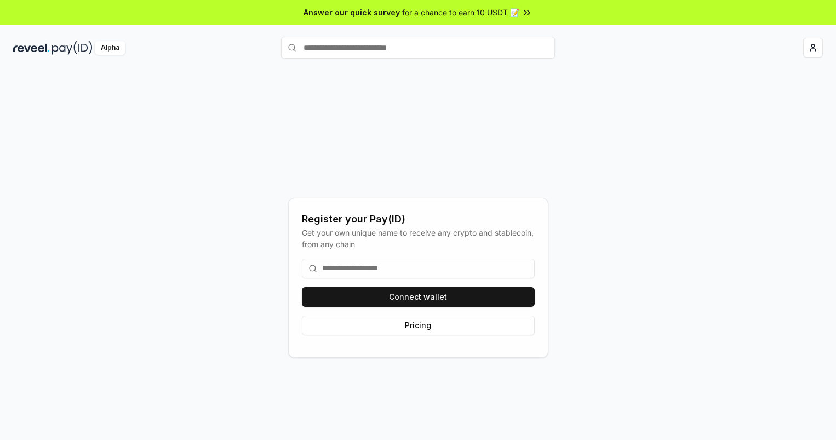 The image size is (836, 440). I want to click on div: Get your own unique name to receive any crypto and stablecoin, from any chain, so click(418, 238).